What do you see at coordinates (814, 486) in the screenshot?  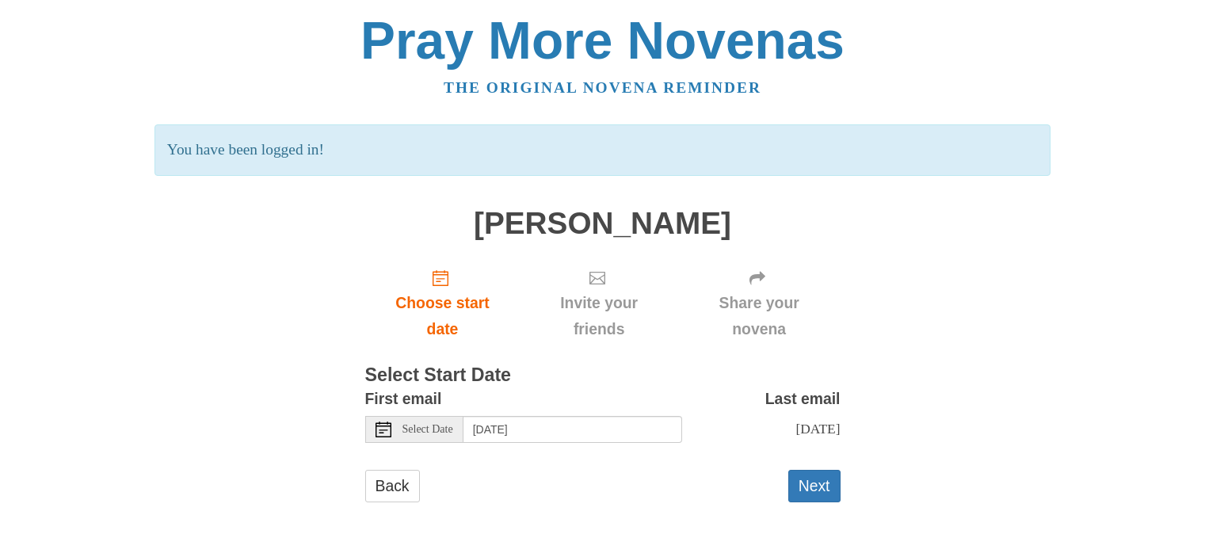 I see `button: Next` at bounding box center [814, 486].